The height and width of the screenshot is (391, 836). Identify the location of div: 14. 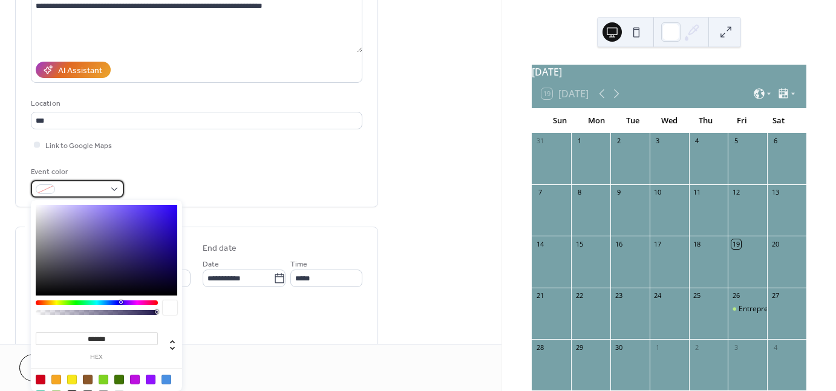
(540, 244).